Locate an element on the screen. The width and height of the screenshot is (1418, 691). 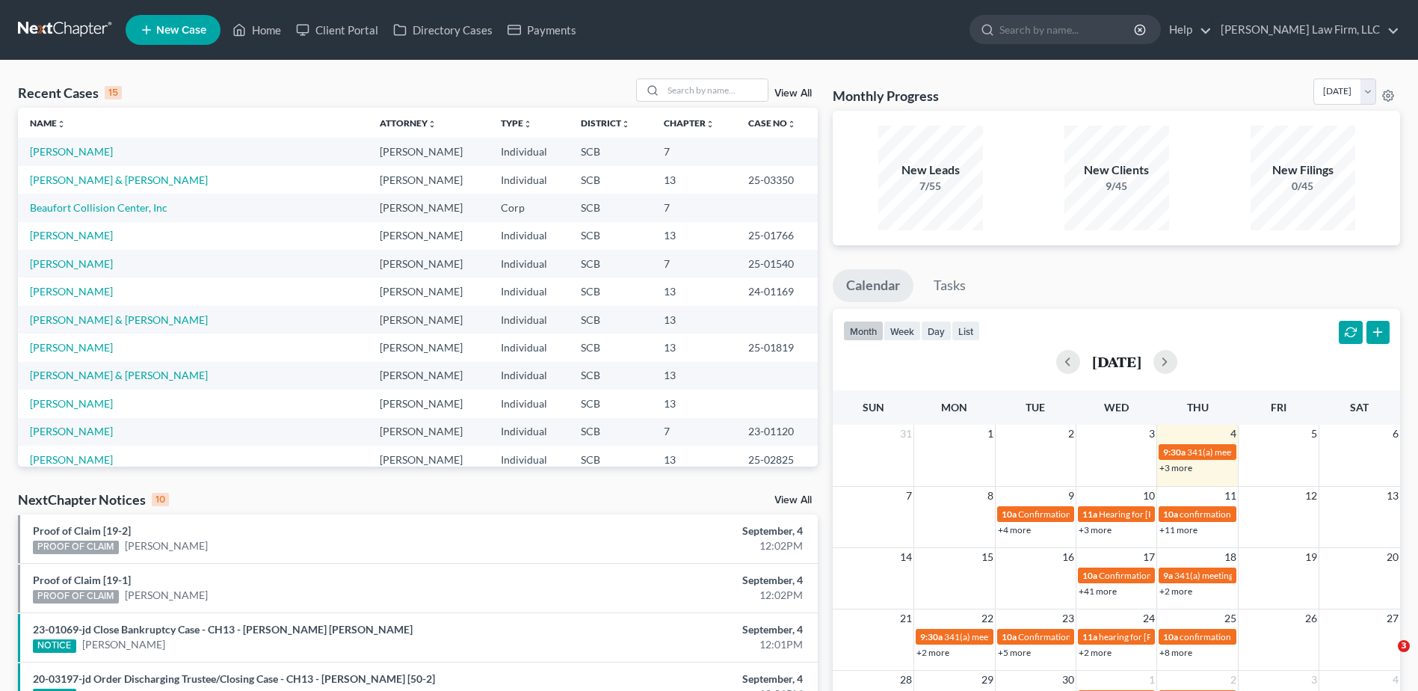
a: Attorneyunfold_more is located at coordinates (408, 123).